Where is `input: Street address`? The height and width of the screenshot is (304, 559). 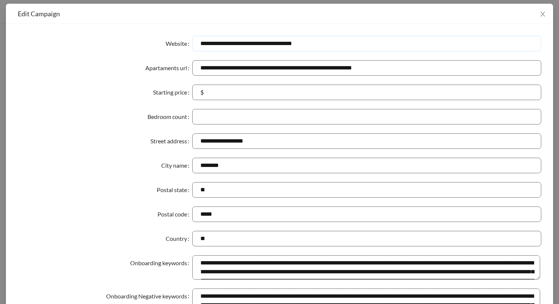 input: Street address is located at coordinates (367, 141).